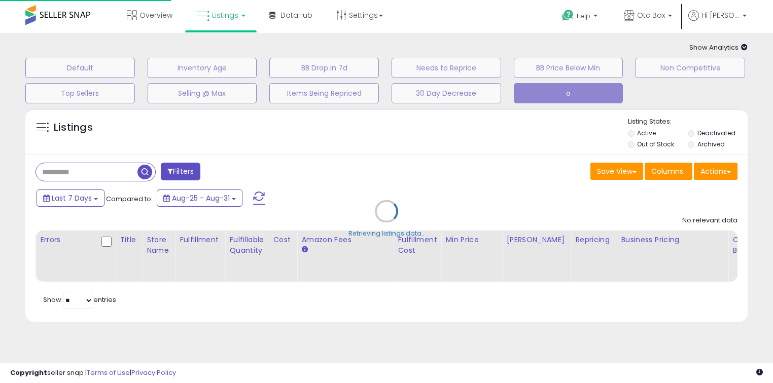 This screenshot has height=383, width=773. I want to click on button: Selling @ Max, so click(202, 93).